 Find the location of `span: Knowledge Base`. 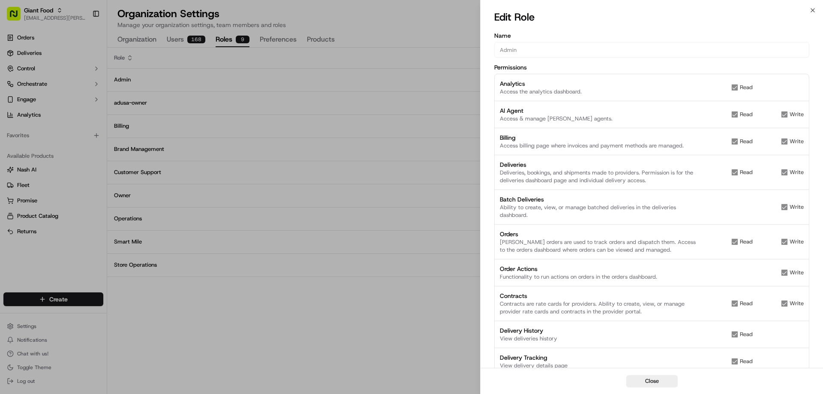

span: Knowledge Base is located at coordinates (41, 129).